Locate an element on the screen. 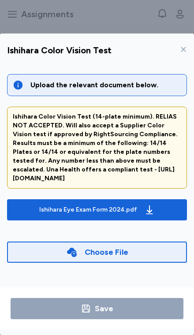 Image resolution: width=194 pixels, height=335 pixels. div: Save is located at coordinates (104, 309).